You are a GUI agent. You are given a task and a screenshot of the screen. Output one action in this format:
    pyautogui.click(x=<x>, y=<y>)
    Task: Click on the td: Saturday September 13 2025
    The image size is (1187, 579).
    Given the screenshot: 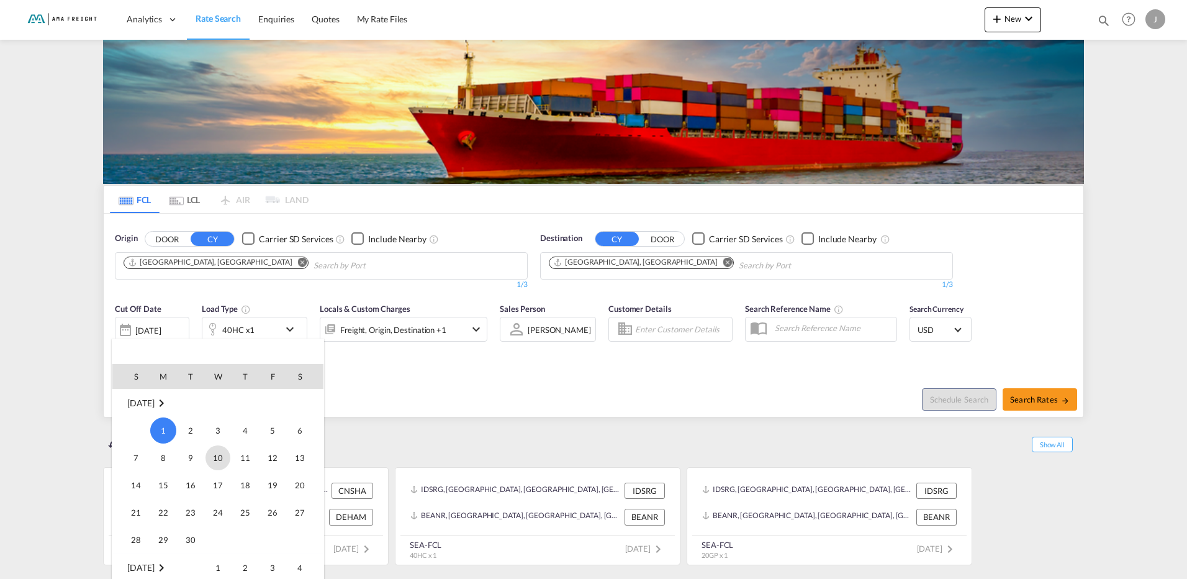 What is the action you would take?
    pyautogui.click(x=305, y=458)
    